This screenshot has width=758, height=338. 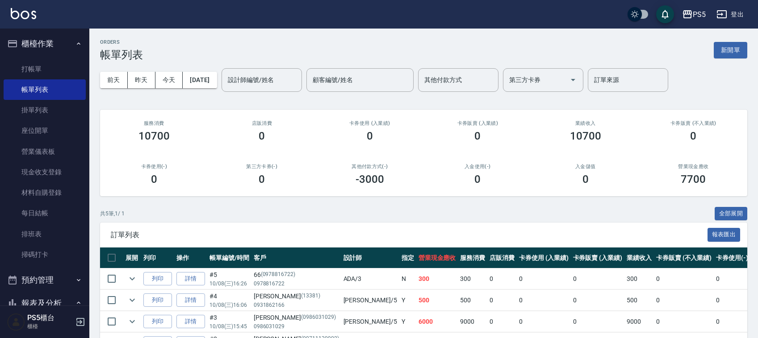 What do you see at coordinates (370, 167) in the screenshot?
I see `h2: 其他付款方式(-)` at bounding box center [370, 167].